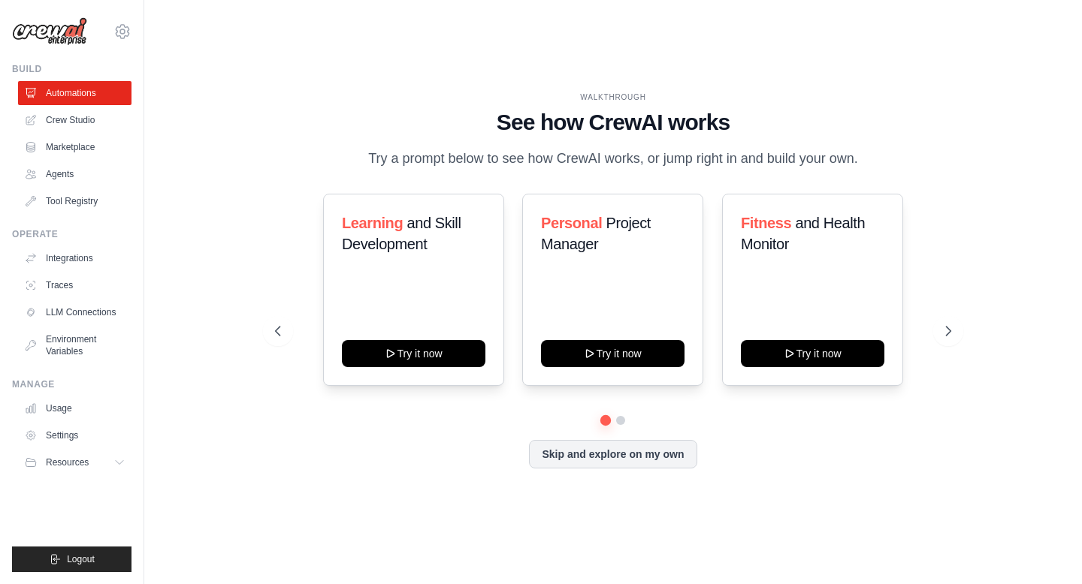 Image resolution: width=1082 pixels, height=584 pixels. What do you see at coordinates (571, 223) in the screenshot?
I see `span: Personal` at bounding box center [571, 223].